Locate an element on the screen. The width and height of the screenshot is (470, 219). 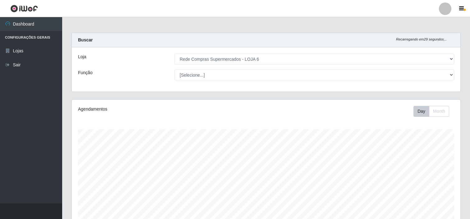
img: CoreUI Logo is located at coordinates (24, 8).